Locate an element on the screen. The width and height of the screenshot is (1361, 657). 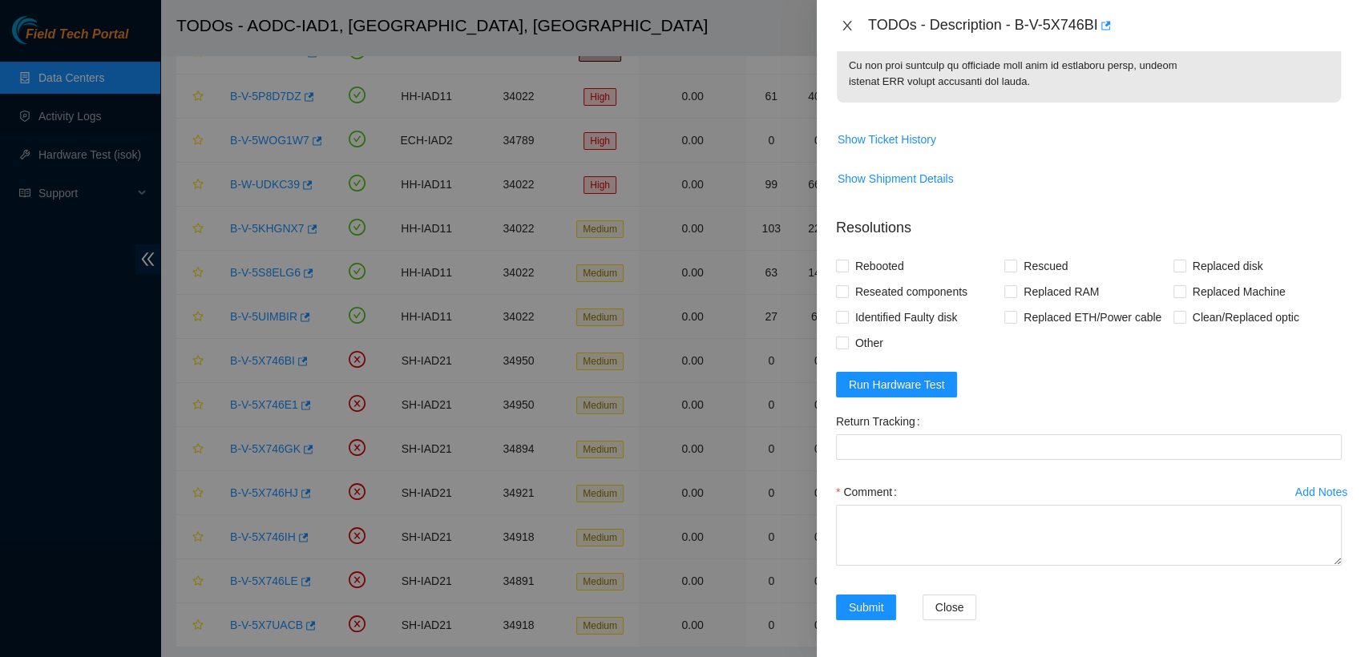
span: Submit is located at coordinates (866, 607).